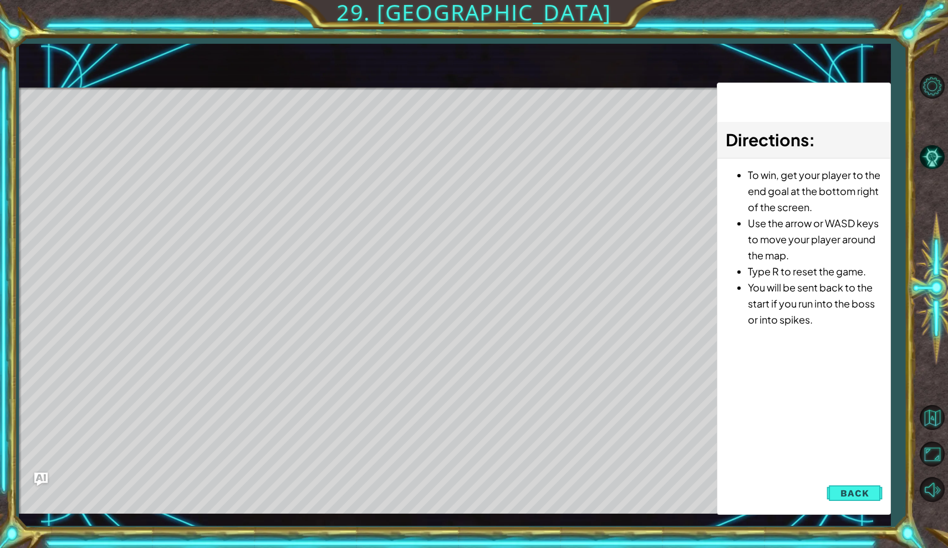 This screenshot has height=548, width=948. Describe the element at coordinates (815, 191) in the screenshot. I see `li: To win, get your player to the end goal at the bottom right of the screen.` at that location.